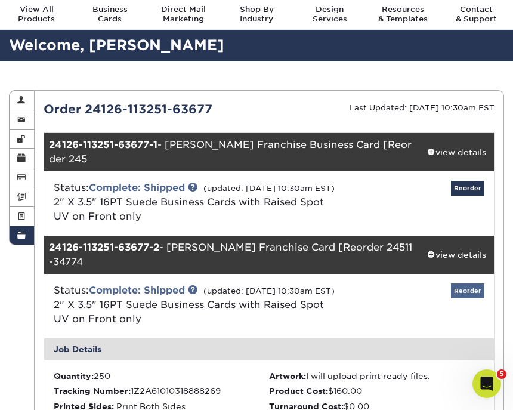 The image size is (513, 410). I want to click on div: & Support, so click(476, 14).